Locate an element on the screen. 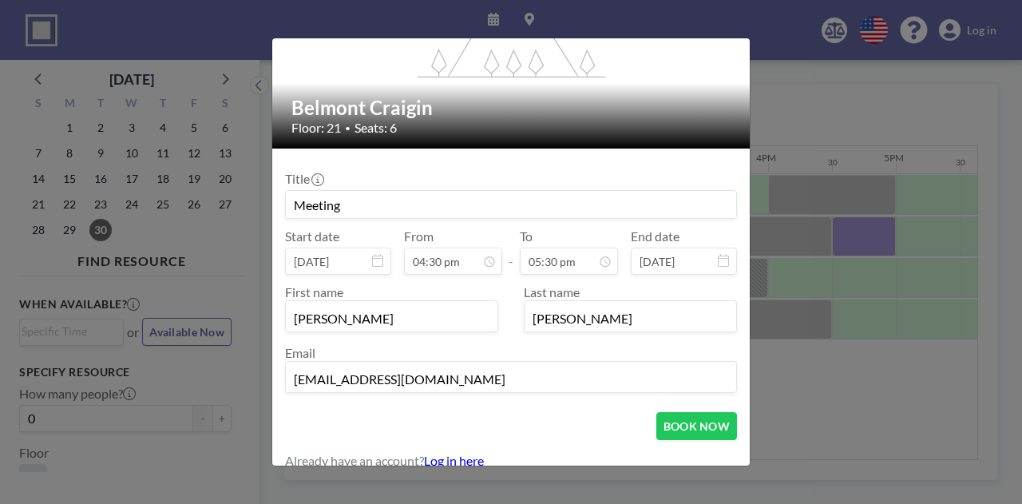  label: End date is located at coordinates (655, 236).